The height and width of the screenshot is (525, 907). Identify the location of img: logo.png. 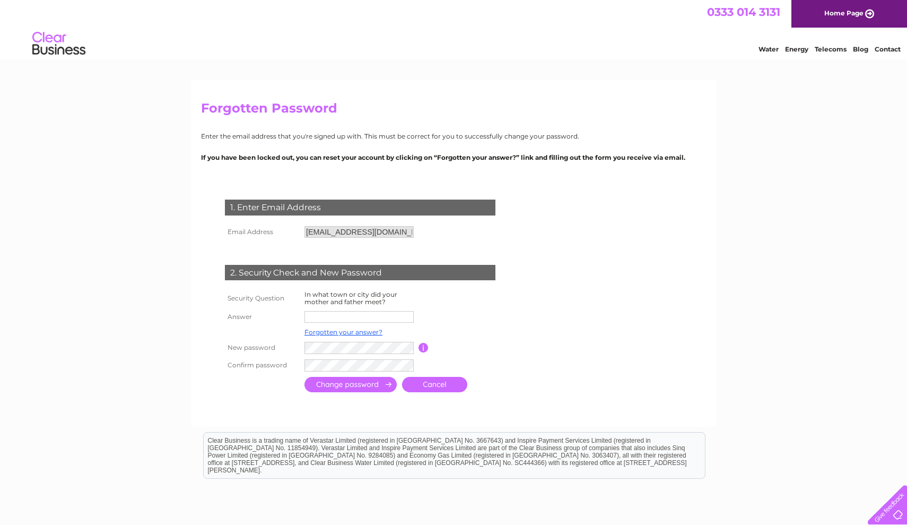
(59, 44).